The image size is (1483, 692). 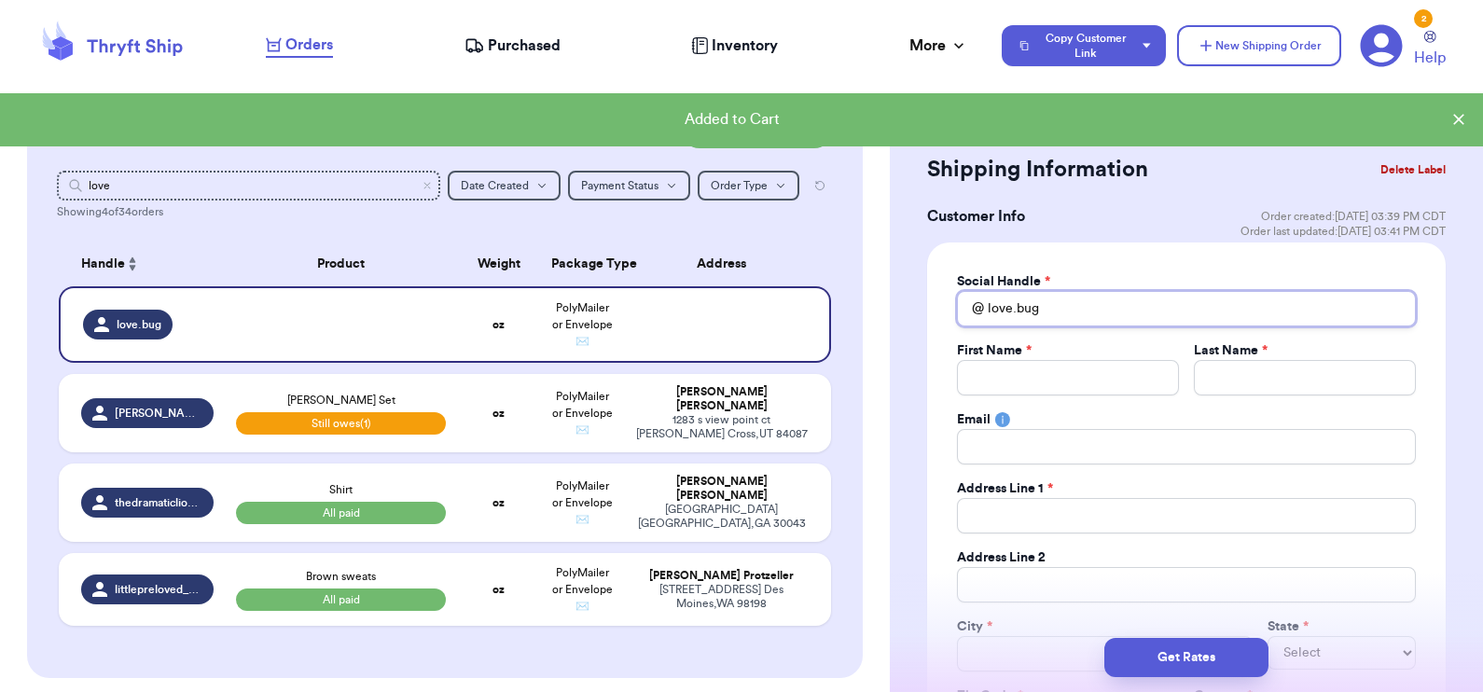 What do you see at coordinates (103, 264) in the screenshot?
I see `span: Handle` at bounding box center [103, 264].